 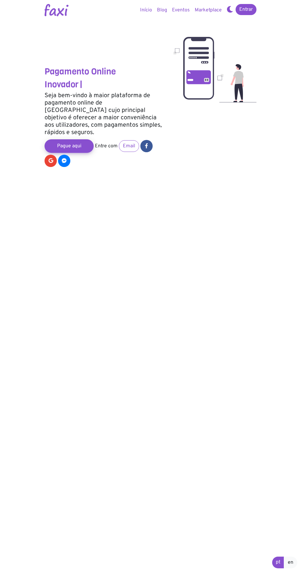 What do you see at coordinates (146, 10) in the screenshot?
I see `a: Início` at bounding box center [146, 10].